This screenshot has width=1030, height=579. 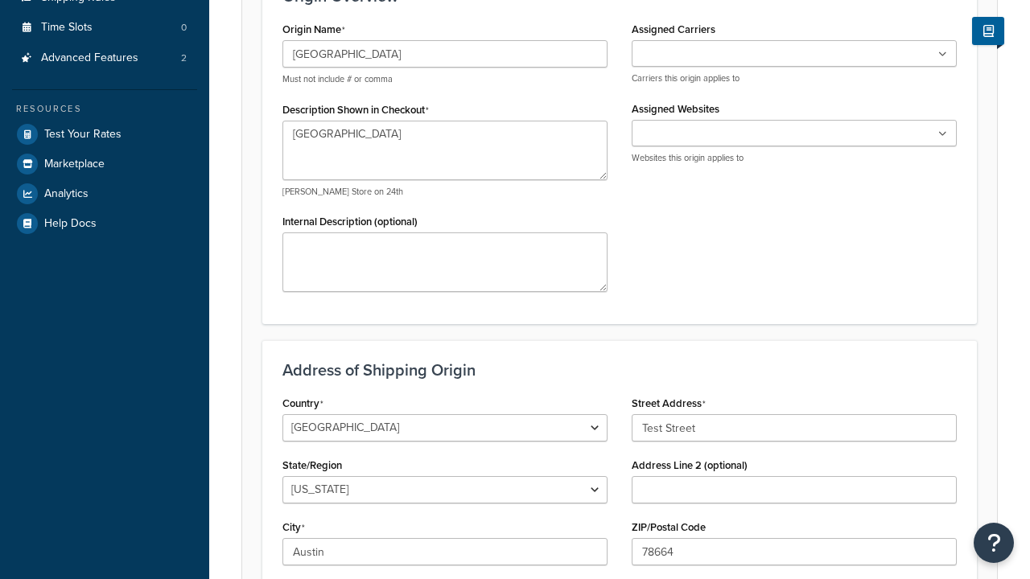 I want to click on label: Origin Name, so click(x=314, y=30).